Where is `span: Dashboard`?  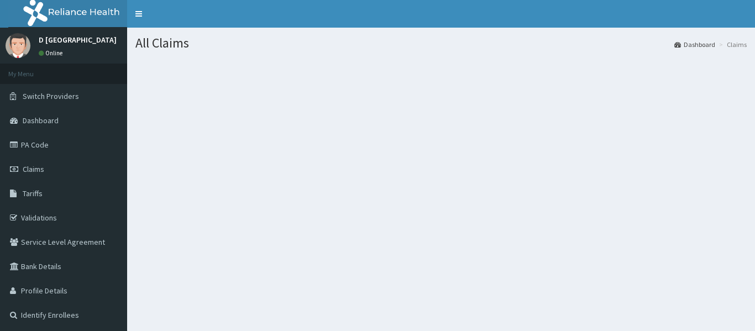
span: Dashboard is located at coordinates (40, 121).